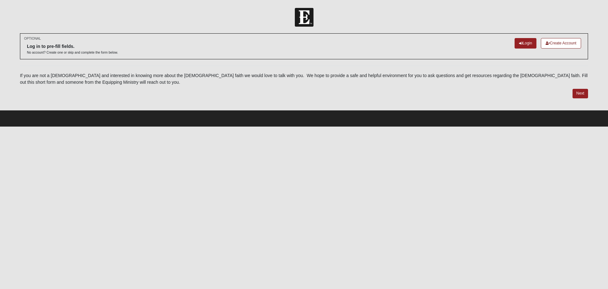 This screenshot has width=608, height=289. Describe the element at coordinates (73, 52) in the screenshot. I see `p: No account? Create one or skip and complete the form below.` at that location.